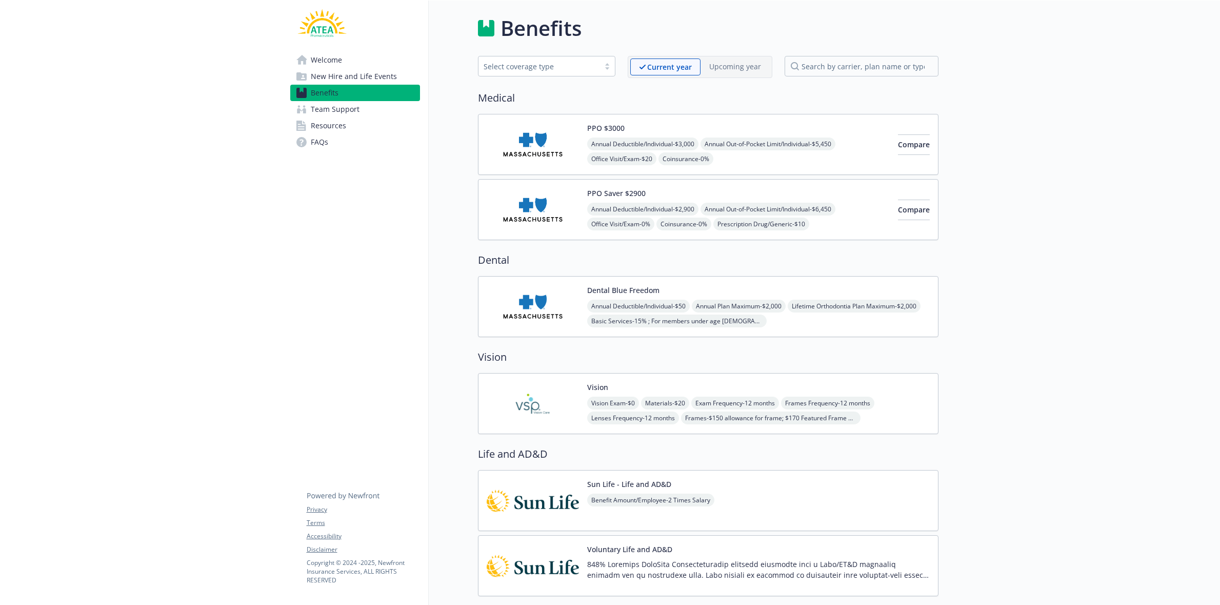 This screenshot has height=605, width=1220. Describe the element at coordinates (735, 66) in the screenshot. I see `p: Upcoming year` at that location.